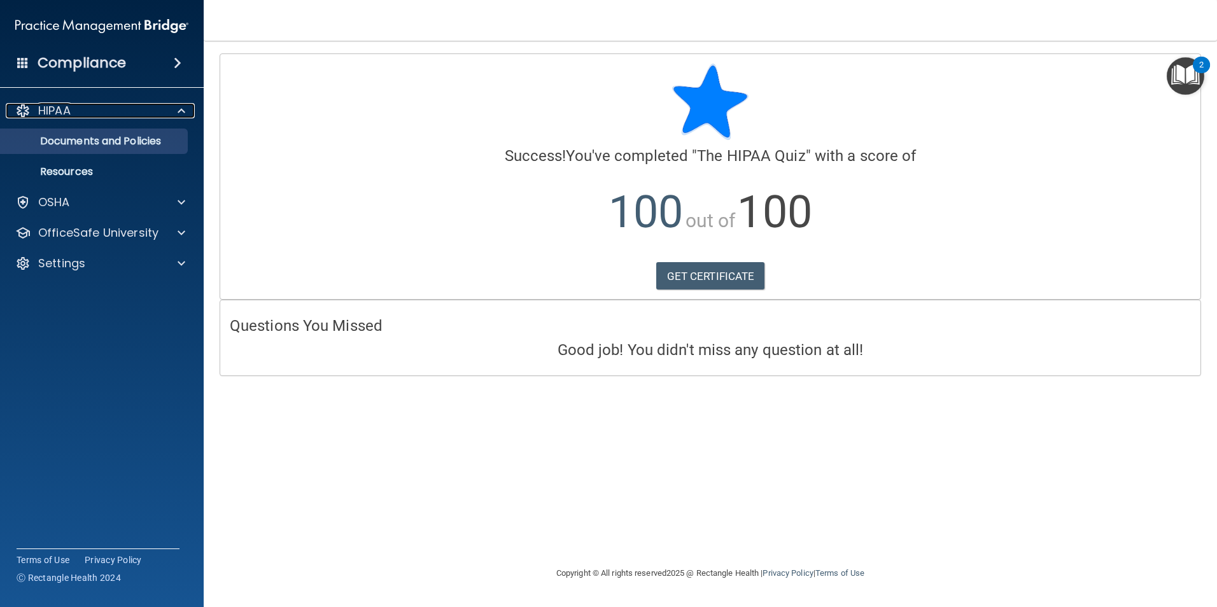 Image resolution: width=1217 pixels, height=607 pixels. I want to click on img: blue-star-rounded.9d042014.png, so click(710, 102).